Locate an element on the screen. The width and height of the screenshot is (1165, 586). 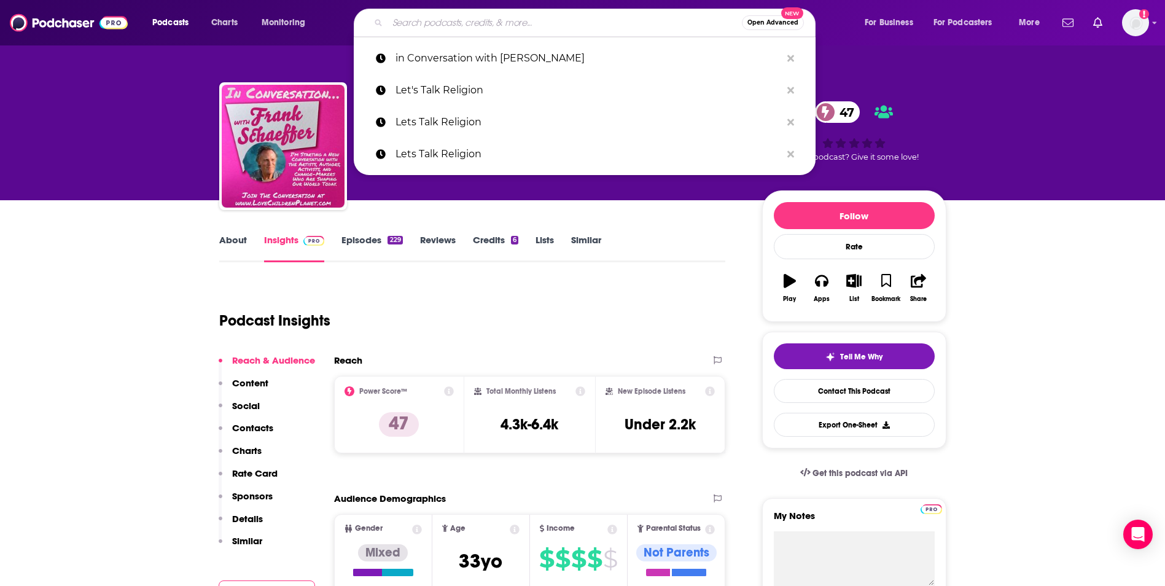
button: Export One-Sheet is located at coordinates (854, 424).